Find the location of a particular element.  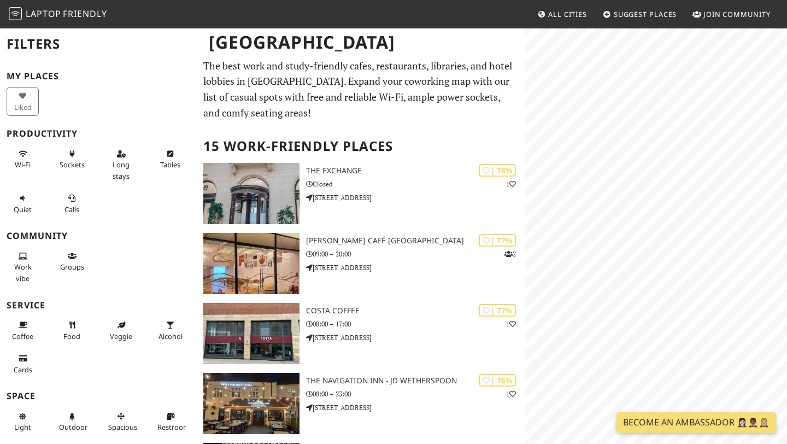

button: Groups is located at coordinates (72, 261).